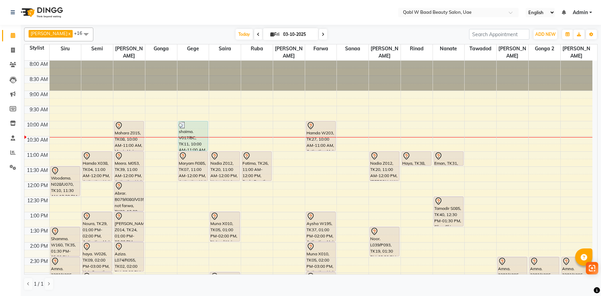 Image resolution: width=601 pixels, height=296 pixels. What do you see at coordinates (545, 34) in the screenshot?
I see `span: ADD NEW` at bounding box center [545, 34].